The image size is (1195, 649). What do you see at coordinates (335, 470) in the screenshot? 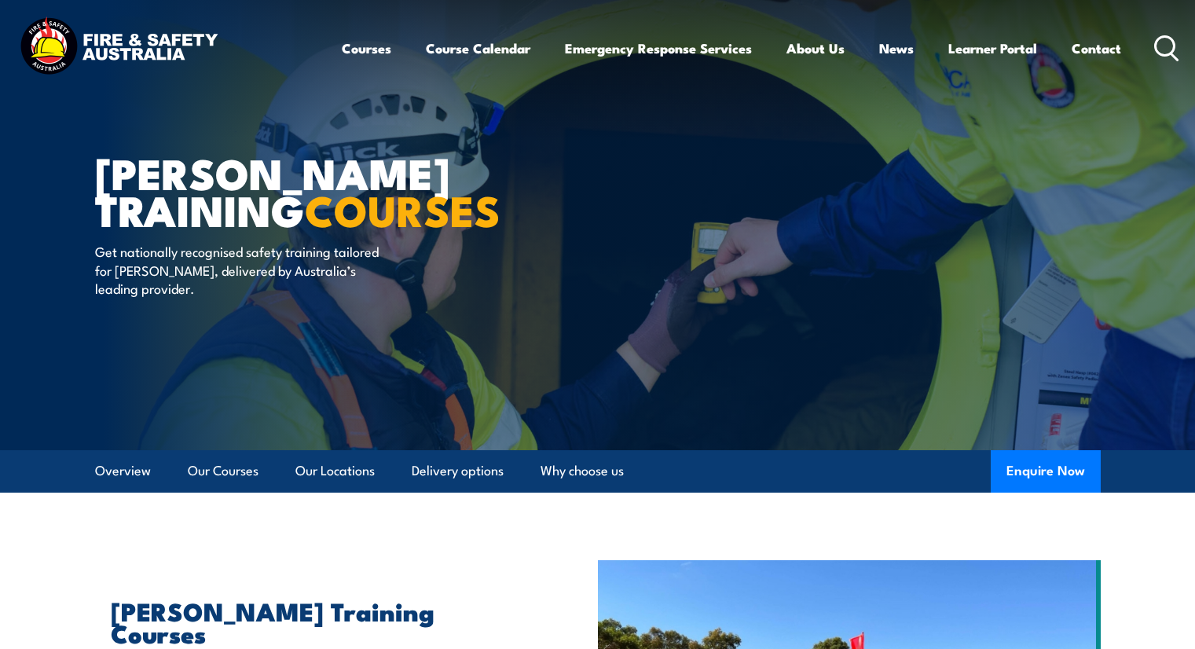
I see `a: Our Locations` at bounding box center [335, 470].